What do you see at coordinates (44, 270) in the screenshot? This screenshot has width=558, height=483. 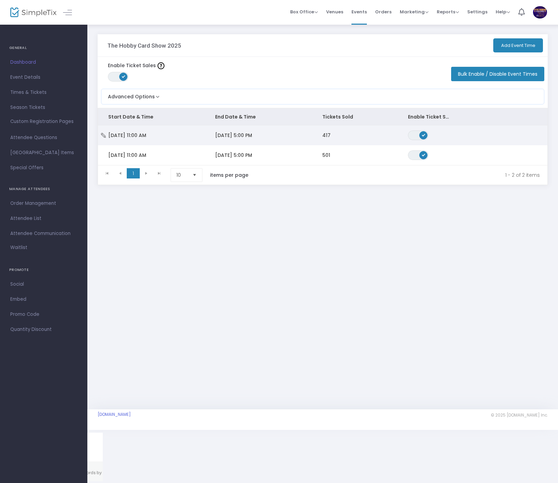 I see `h4: PROMOTE` at bounding box center [44, 270].